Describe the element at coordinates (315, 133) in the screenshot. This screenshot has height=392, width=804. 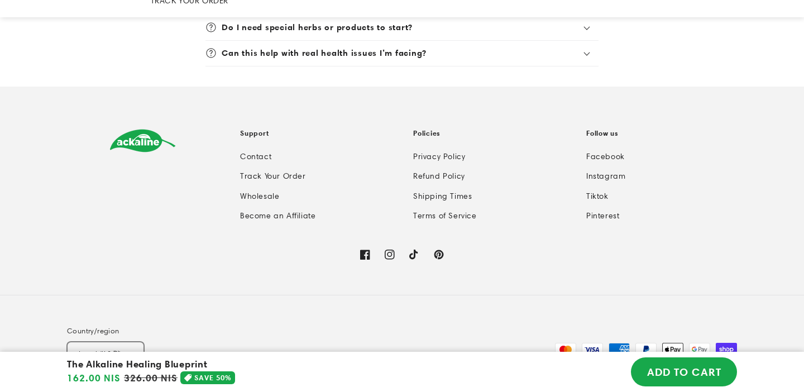
I see `h2: Support` at that location.